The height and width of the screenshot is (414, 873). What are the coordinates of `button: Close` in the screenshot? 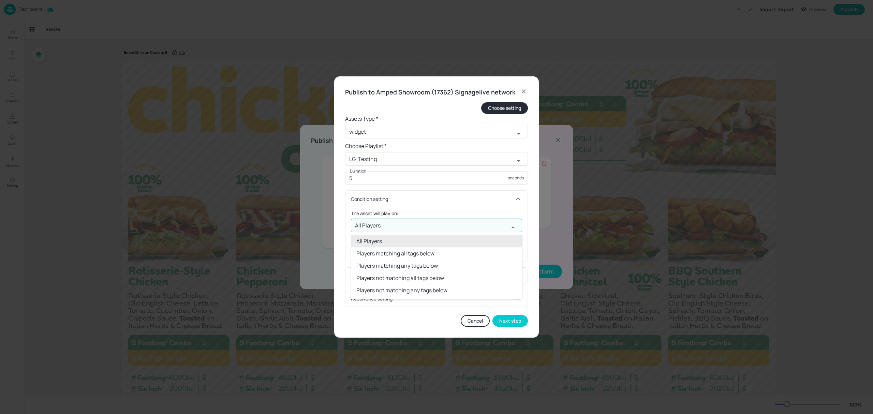 It's located at (513, 227).